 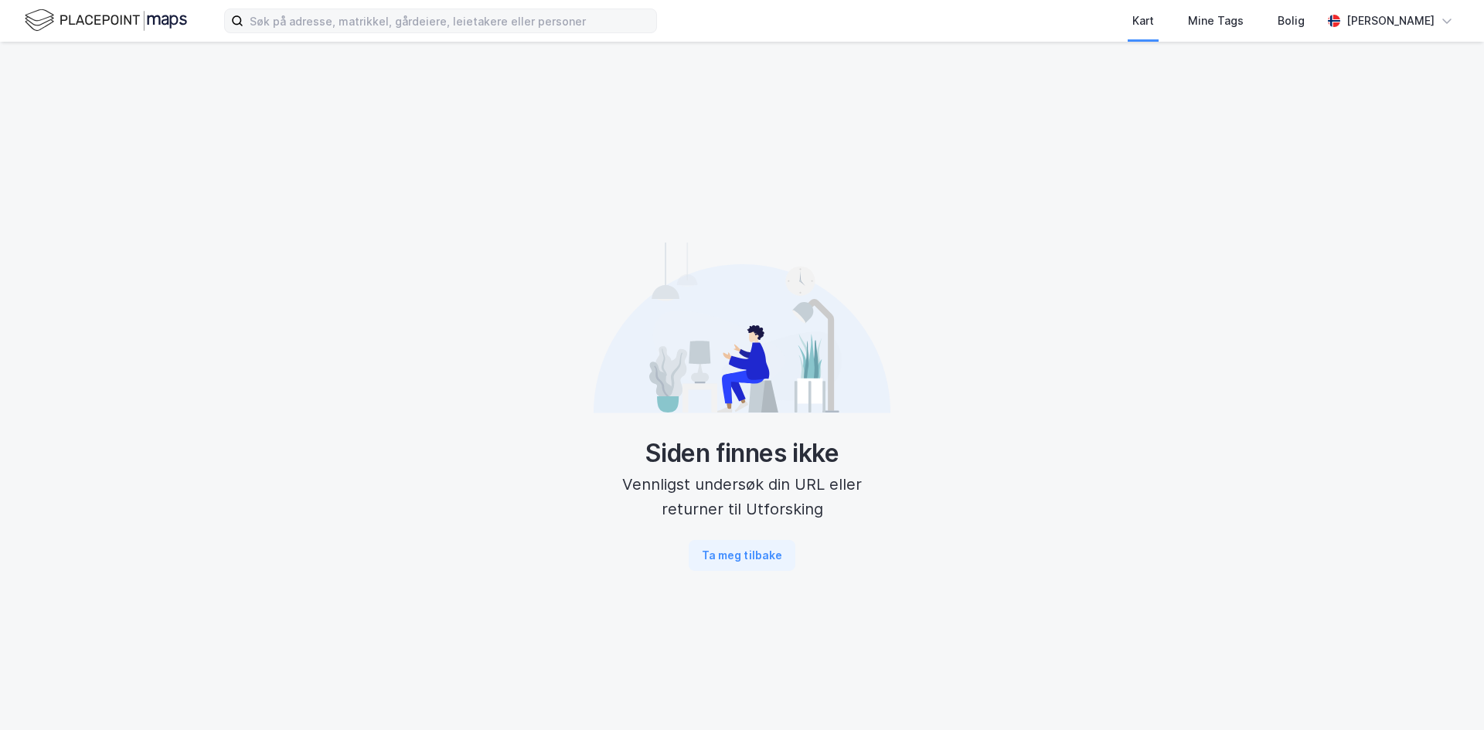 I want to click on div: Vennligst undersøk din URL eller returner til Utforsking, so click(x=742, y=497).